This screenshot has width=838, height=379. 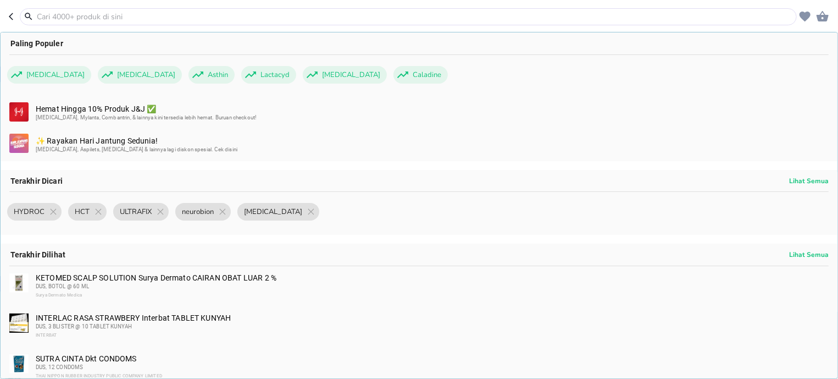 What do you see at coordinates (59, 366) in the screenshot?
I see `span: DUS, 12 CONDOMS` at bounding box center [59, 366].